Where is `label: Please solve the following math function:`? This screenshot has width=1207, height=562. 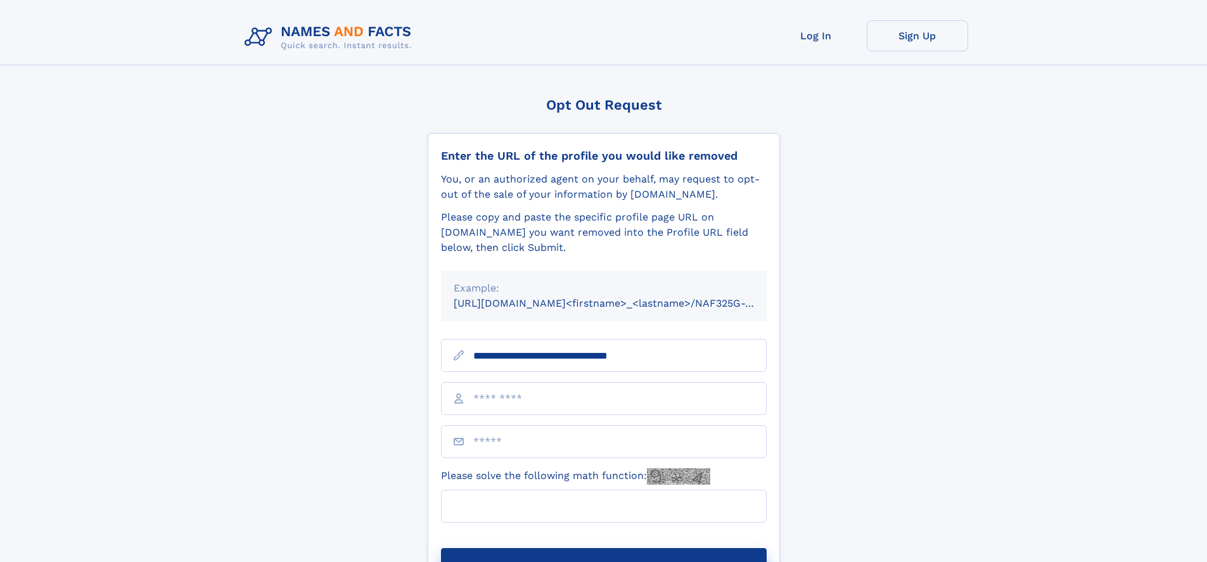 label: Please solve the following math function: is located at coordinates (575, 477).